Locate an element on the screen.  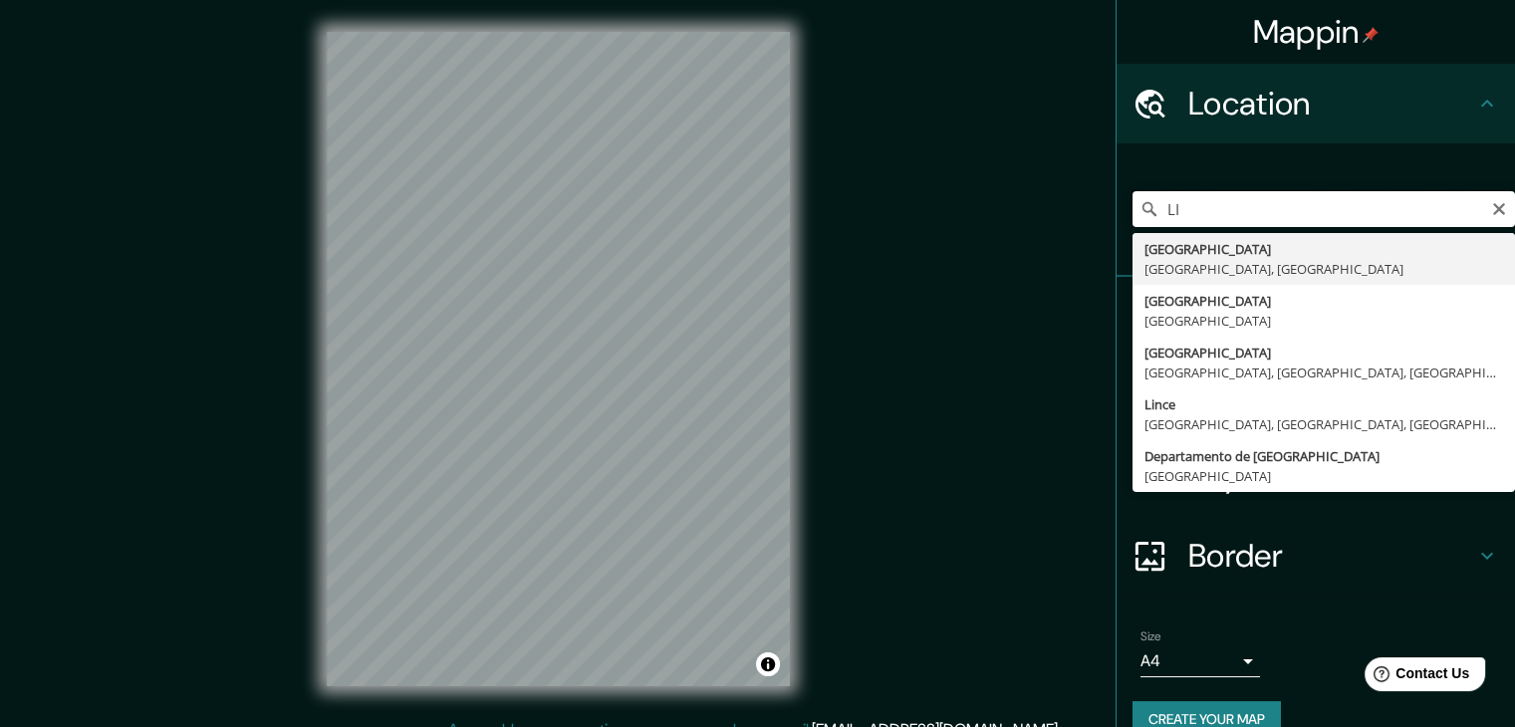
canvas: Map is located at coordinates (558, 358).